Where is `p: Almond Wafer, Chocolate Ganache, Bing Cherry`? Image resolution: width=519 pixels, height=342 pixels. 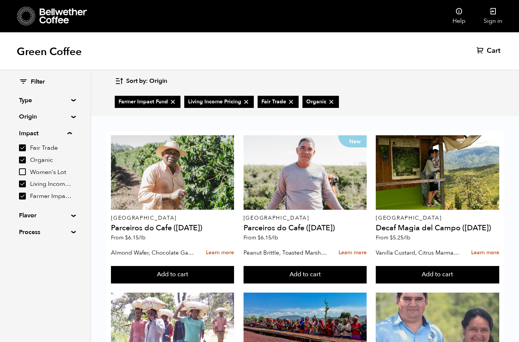 p: Almond Wafer, Chocolate Ganache, Bing Cherry is located at coordinates (153, 253).